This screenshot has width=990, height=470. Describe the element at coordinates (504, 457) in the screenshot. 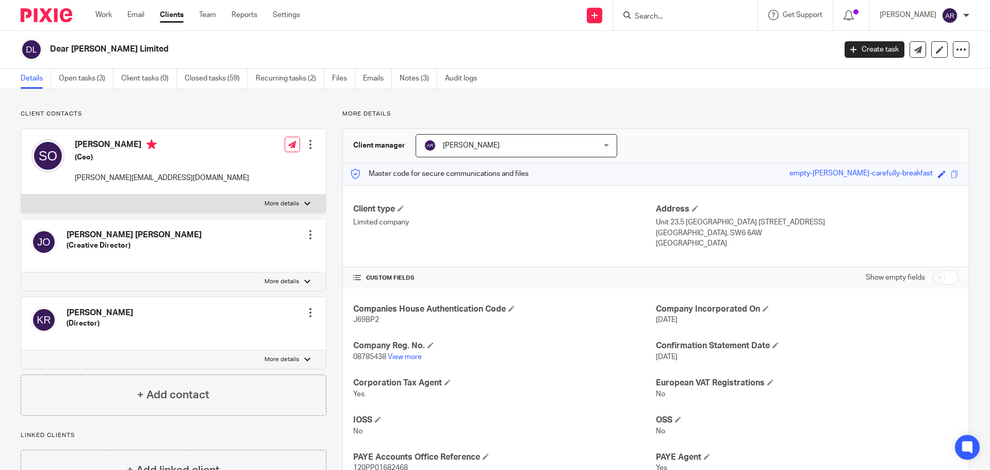

I see `h4: PAYE Accounts Office Reference` at that location.